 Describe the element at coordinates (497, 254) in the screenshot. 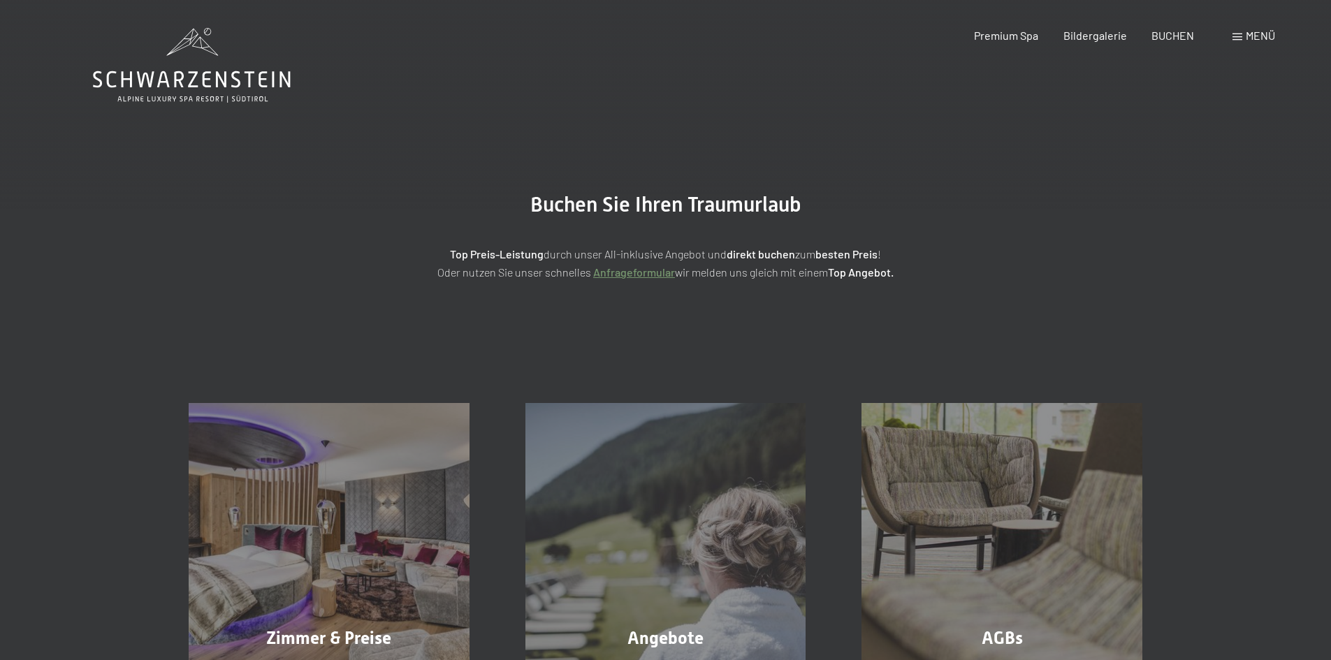

I see `strong: Top Preis-Leistung` at that location.